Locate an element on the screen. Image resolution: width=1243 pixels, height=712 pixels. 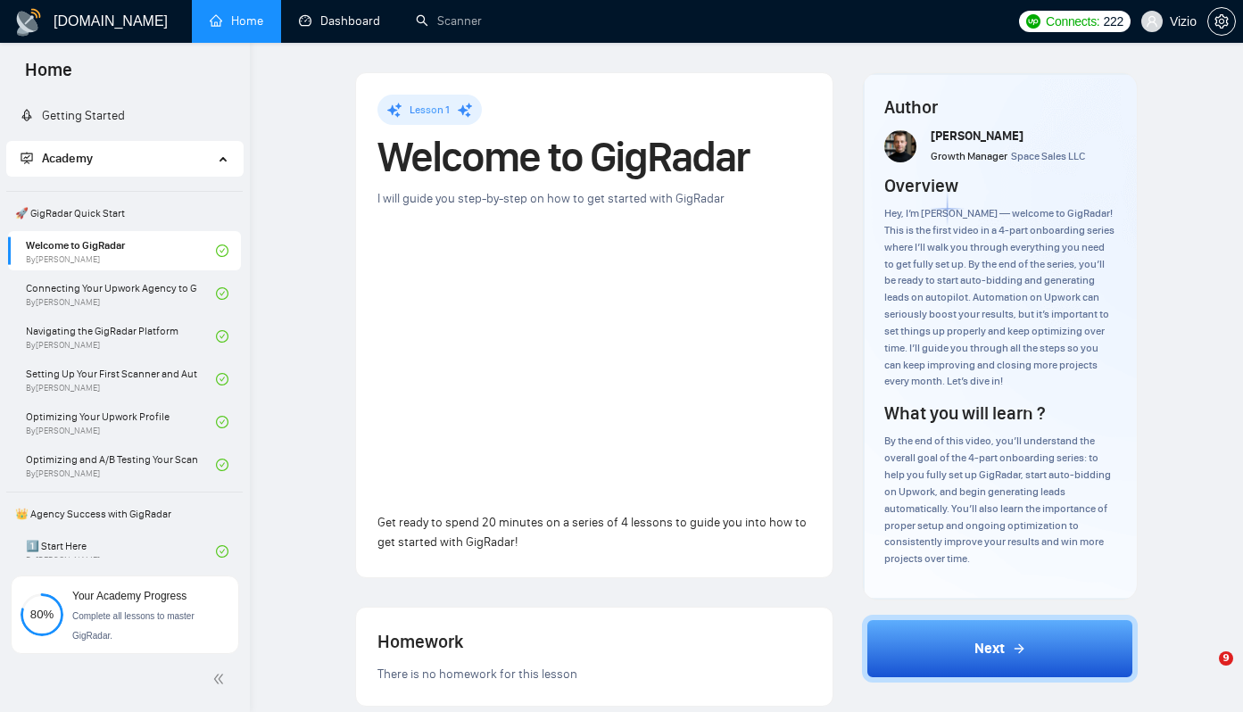
span: 🚀 GigRadar Quick Start is located at coordinates (124, 213).